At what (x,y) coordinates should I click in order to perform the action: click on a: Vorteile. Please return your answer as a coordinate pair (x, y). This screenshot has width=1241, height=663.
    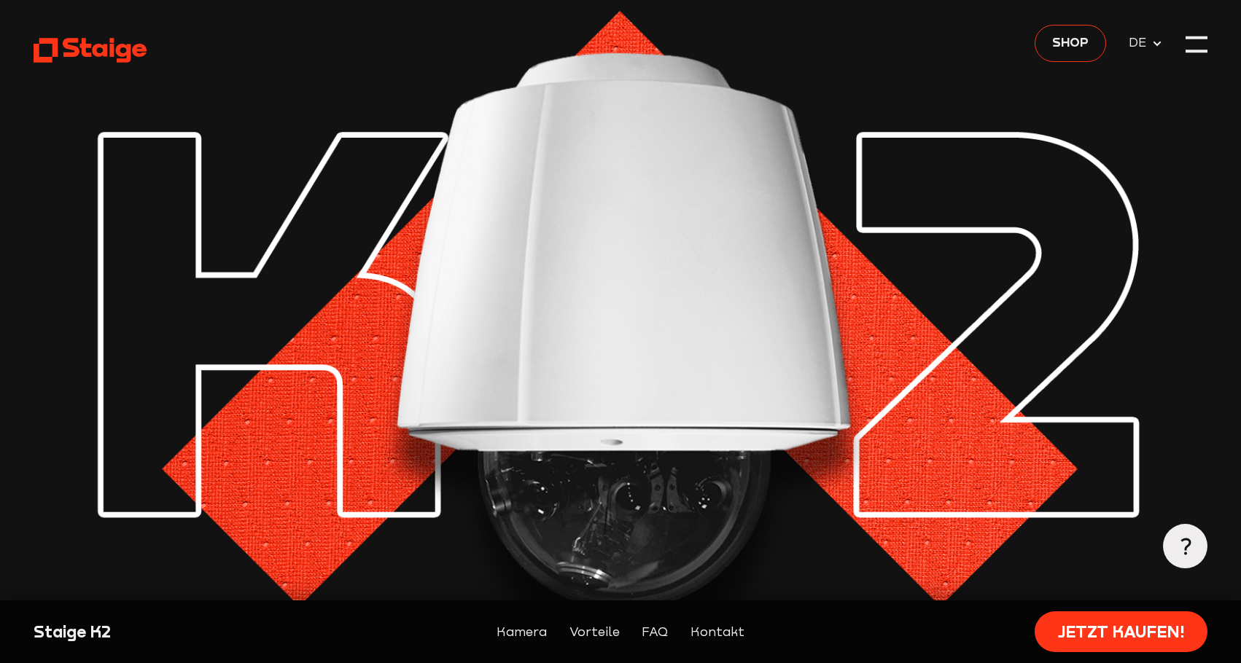
    Looking at the image, I should click on (594, 632).